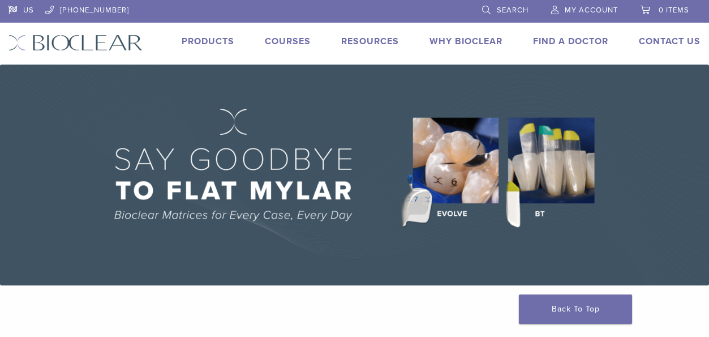  What do you see at coordinates (208, 41) in the screenshot?
I see `a: Products` at bounding box center [208, 41].